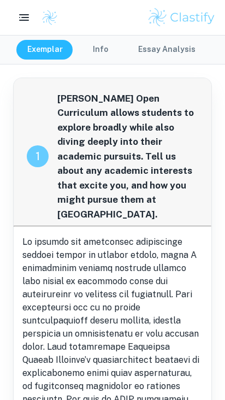 Image resolution: width=225 pixels, height=400 pixels. I want to click on button: Essay Analysis, so click(167, 50).